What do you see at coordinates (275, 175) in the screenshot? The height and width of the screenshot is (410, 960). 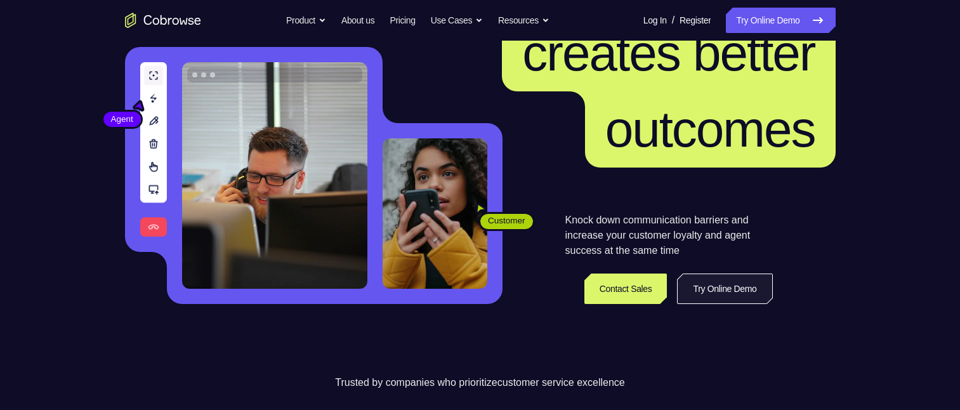 I see `img: A customer support agent talking on the phone` at bounding box center [275, 175].